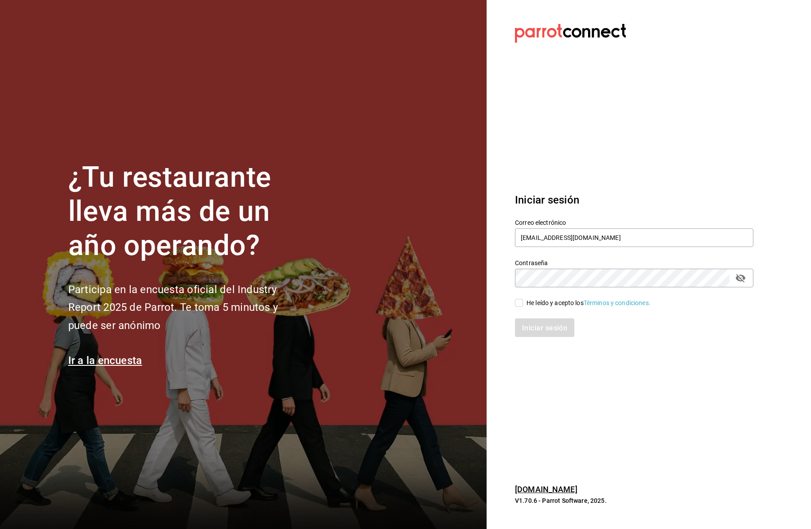  Describe the element at coordinates (617, 303) in the screenshot. I see `font: Términos y condiciones.` at that location.